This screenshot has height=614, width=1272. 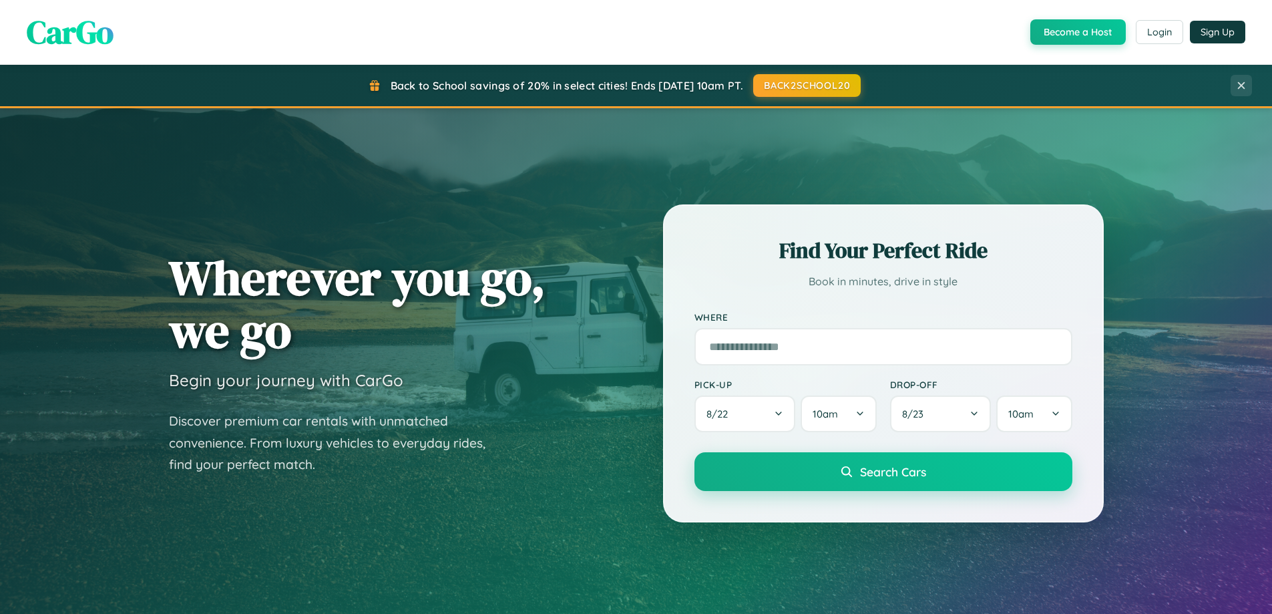 What do you see at coordinates (981, 384) in the screenshot?
I see `label: Drop-off` at bounding box center [981, 384].